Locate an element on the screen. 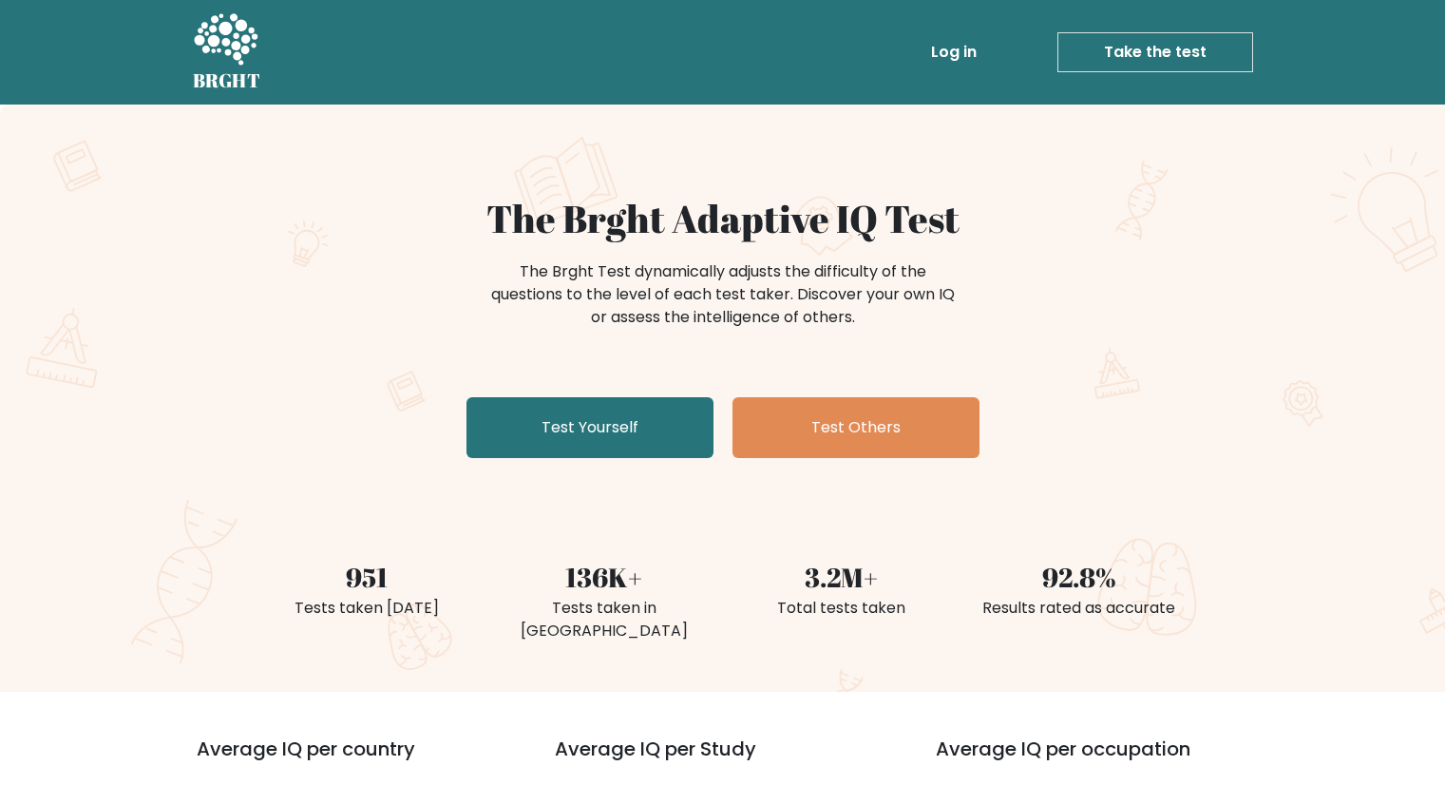 This screenshot has width=1445, height=785. a: Test Others is located at coordinates (856, 427).